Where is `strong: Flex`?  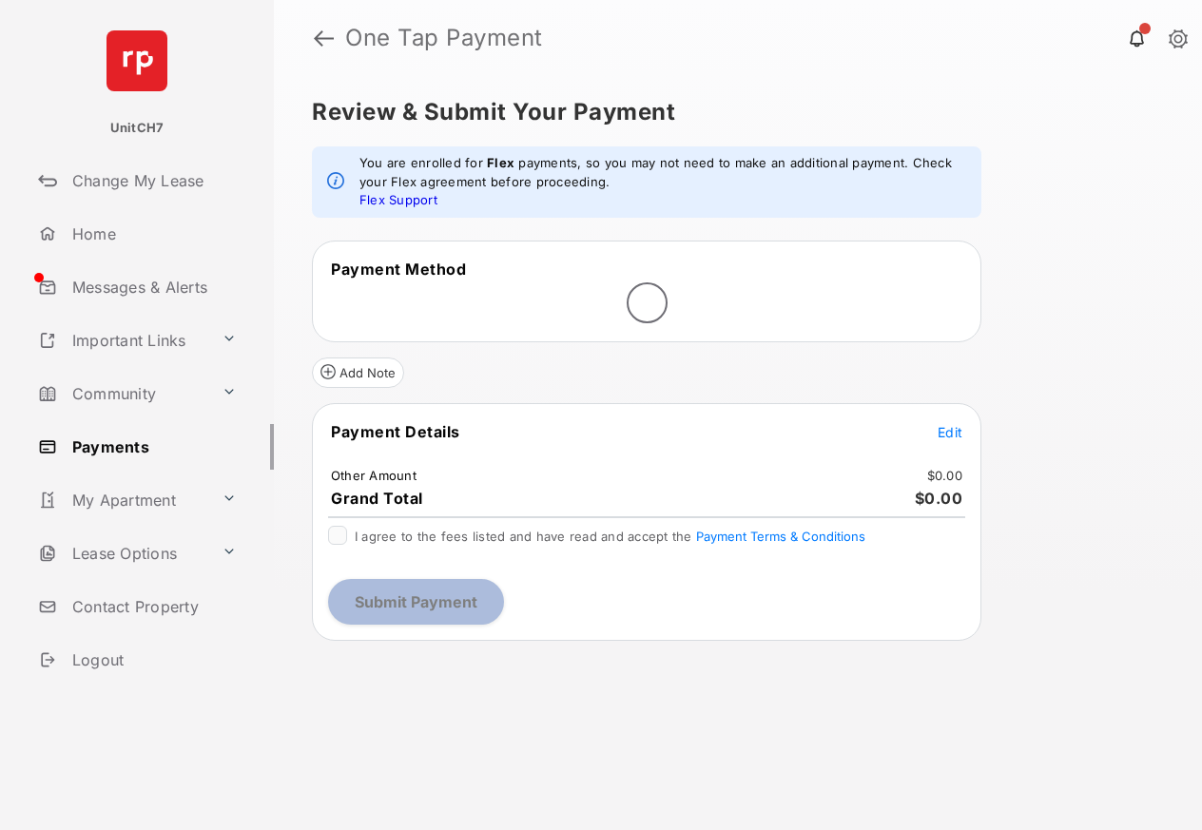 strong: Flex is located at coordinates (500, 163).